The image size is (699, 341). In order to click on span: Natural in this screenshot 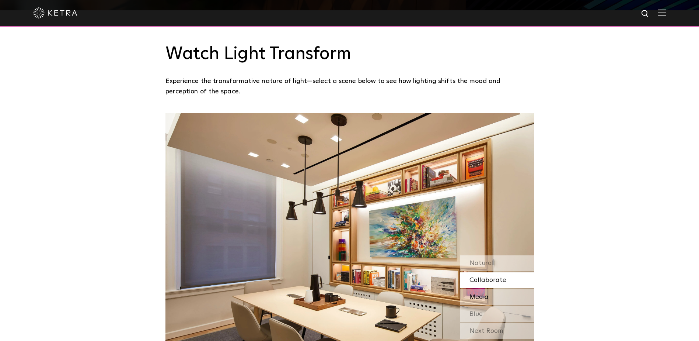, I will do `click(482, 263)`.